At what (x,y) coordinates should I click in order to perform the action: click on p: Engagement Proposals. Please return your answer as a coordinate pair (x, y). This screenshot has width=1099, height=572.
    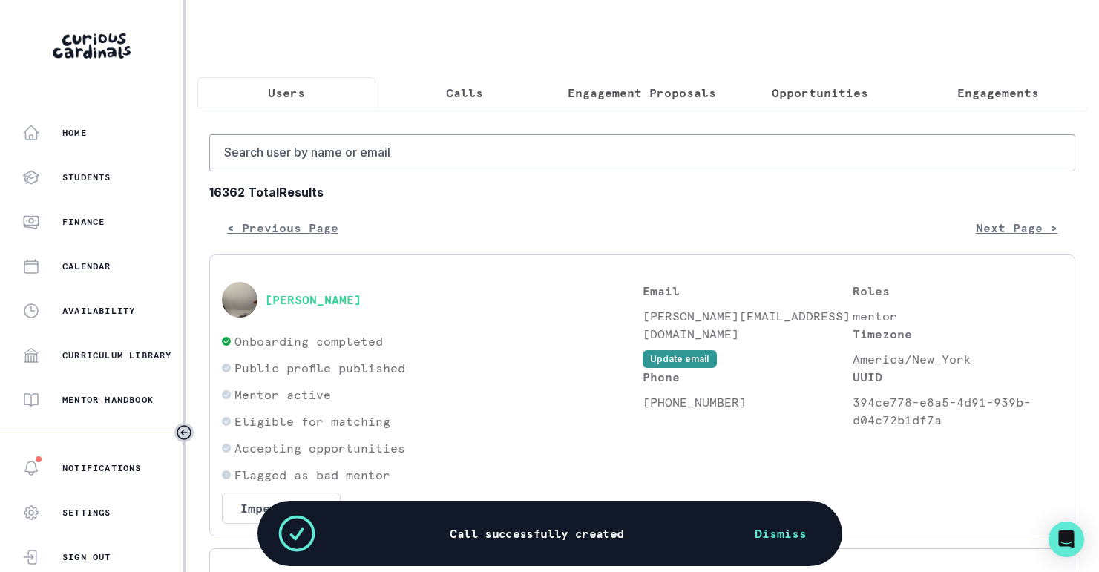
    Looking at the image, I should click on (642, 93).